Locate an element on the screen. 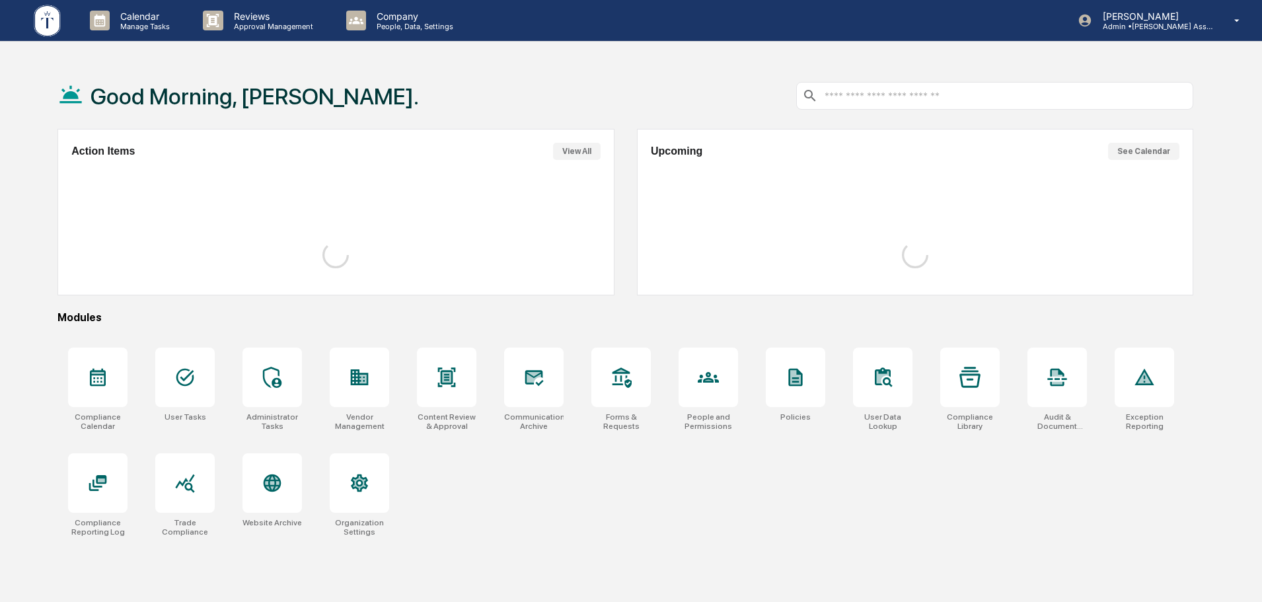 This screenshot has width=1262, height=602. h2: Action Items is located at coordinates (103, 151).